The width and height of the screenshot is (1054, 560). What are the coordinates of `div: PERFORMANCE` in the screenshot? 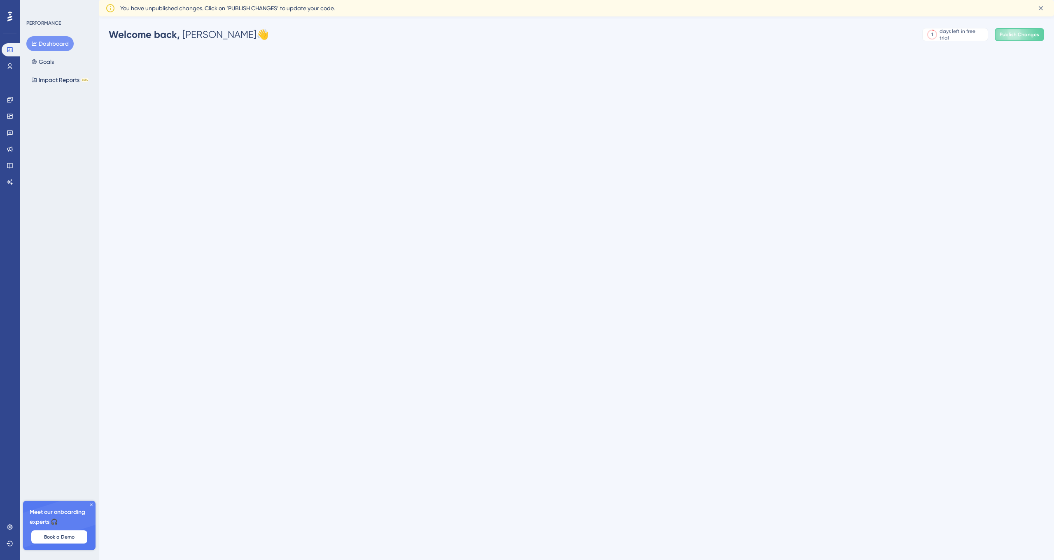 It's located at (44, 23).